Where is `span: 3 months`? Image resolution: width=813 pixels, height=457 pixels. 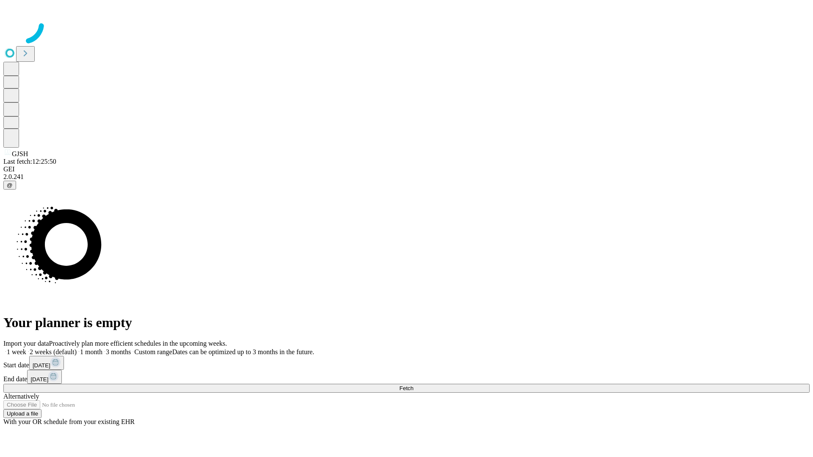
span: 3 months is located at coordinates (118, 352).